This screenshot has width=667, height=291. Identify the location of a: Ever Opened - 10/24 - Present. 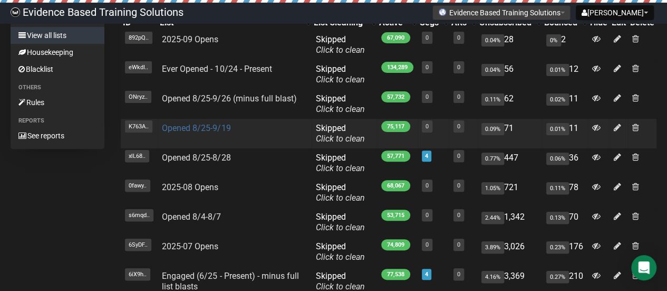
(217, 69).